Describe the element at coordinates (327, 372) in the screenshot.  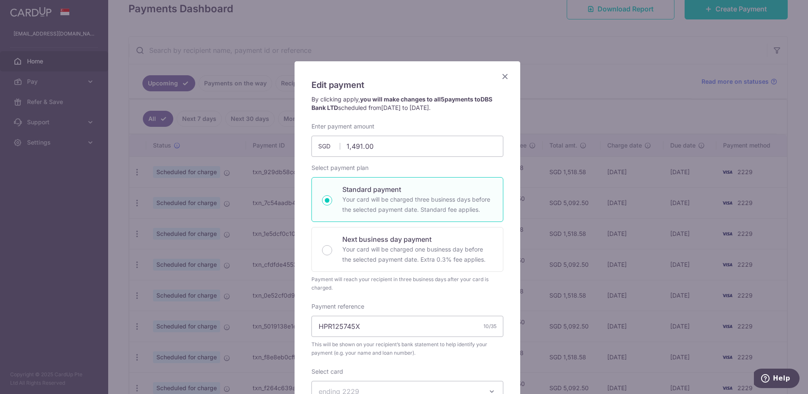
I see `label: Select card` at that location.